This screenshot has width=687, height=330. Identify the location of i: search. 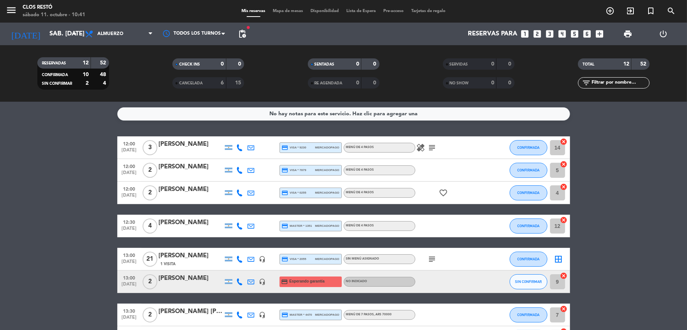
(671, 11).